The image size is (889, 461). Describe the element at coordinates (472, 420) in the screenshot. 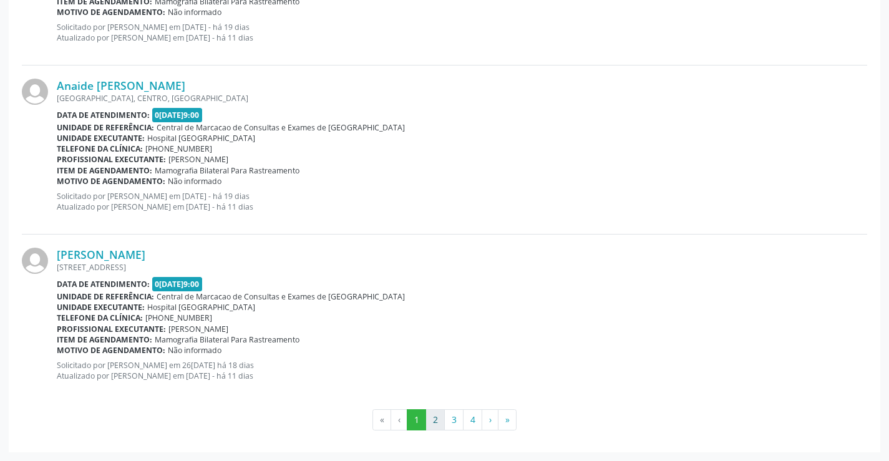

I see `button: Go to page 4` at that location.